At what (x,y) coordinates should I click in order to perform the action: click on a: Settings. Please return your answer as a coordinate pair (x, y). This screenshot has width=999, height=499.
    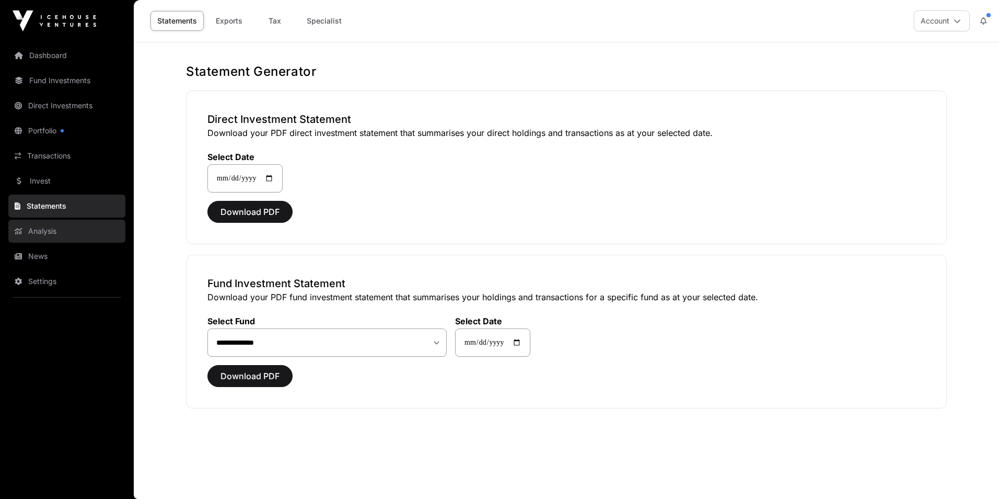
    Looking at the image, I should click on (67, 281).